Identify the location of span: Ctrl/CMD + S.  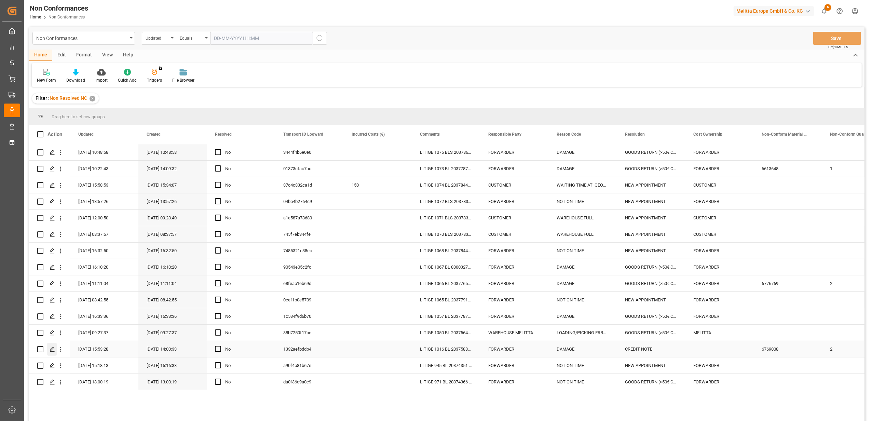
(838, 47).